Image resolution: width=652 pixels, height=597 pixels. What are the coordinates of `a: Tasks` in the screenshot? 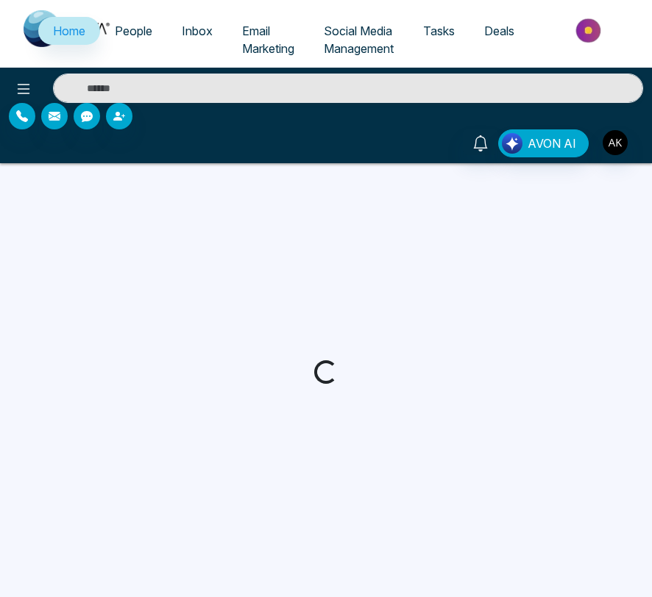 It's located at (438, 31).